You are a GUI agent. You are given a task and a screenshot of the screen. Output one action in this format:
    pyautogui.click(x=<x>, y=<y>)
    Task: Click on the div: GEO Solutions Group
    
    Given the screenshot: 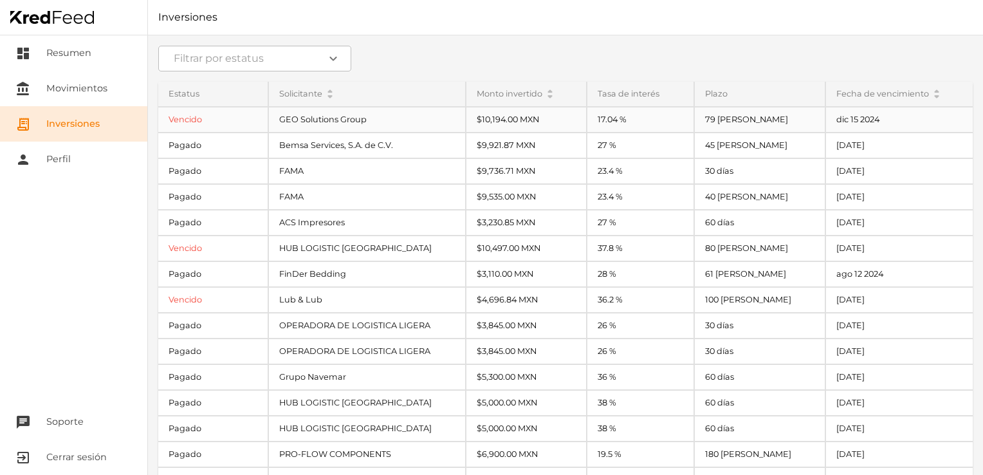 What is the action you would take?
    pyautogui.click(x=367, y=120)
    